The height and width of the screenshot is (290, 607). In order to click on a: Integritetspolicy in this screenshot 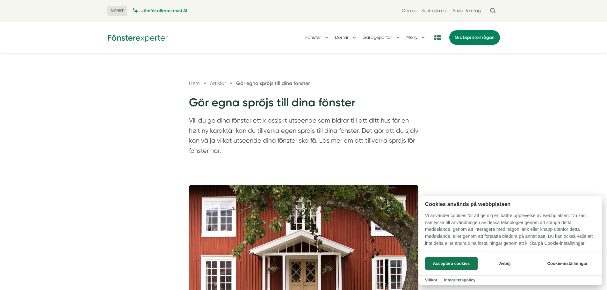, I will do `click(459, 280)`.